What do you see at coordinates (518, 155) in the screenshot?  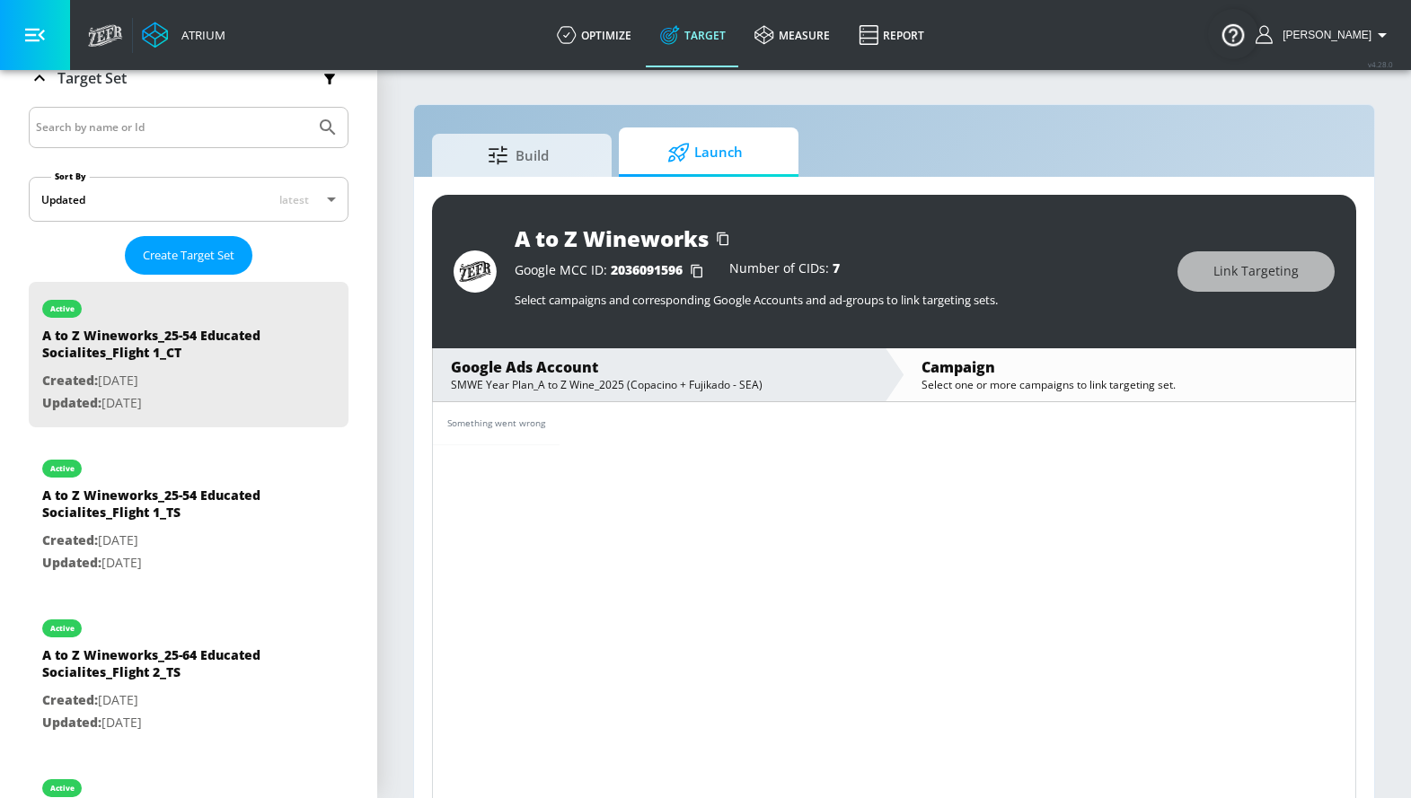 I see `span: Build` at bounding box center [518, 155].